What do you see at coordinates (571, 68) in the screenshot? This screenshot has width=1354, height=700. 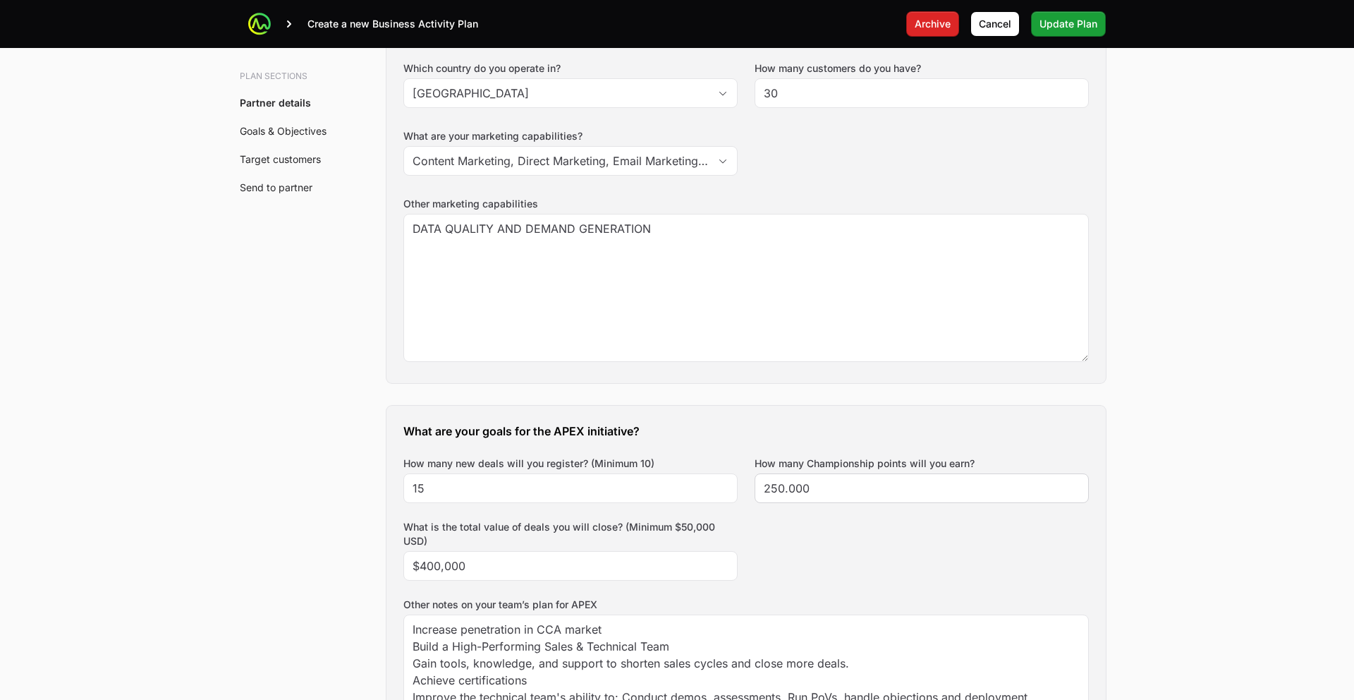 I see `label: Which country do you operate in?` at bounding box center [571, 68].